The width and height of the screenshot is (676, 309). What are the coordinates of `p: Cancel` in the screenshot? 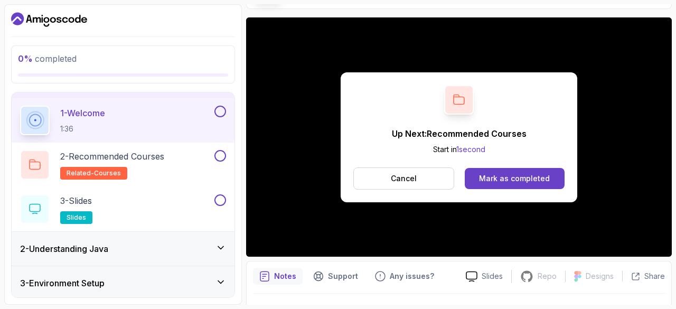 It's located at (404, 179).